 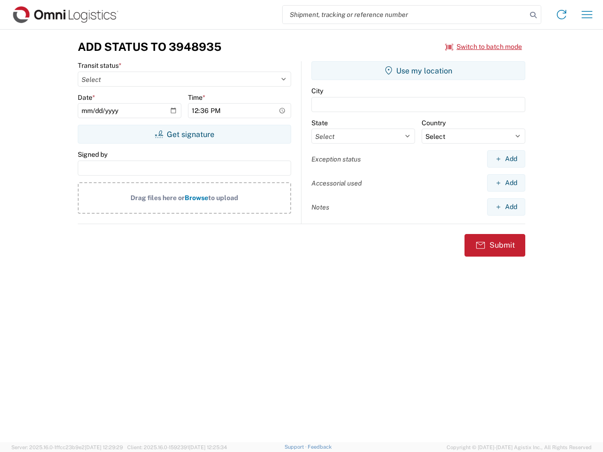 I want to click on button: Use my location, so click(x=418, y=71).